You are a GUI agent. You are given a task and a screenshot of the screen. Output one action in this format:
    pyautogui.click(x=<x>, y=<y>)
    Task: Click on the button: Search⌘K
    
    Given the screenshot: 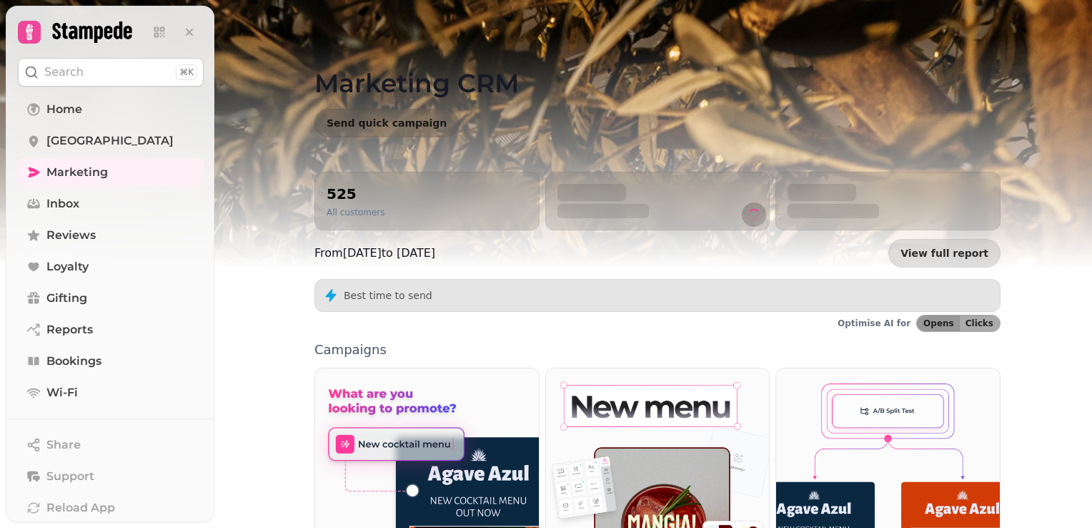 What is the action you would take?
    pyautogui.click(x=111, y=72)
    